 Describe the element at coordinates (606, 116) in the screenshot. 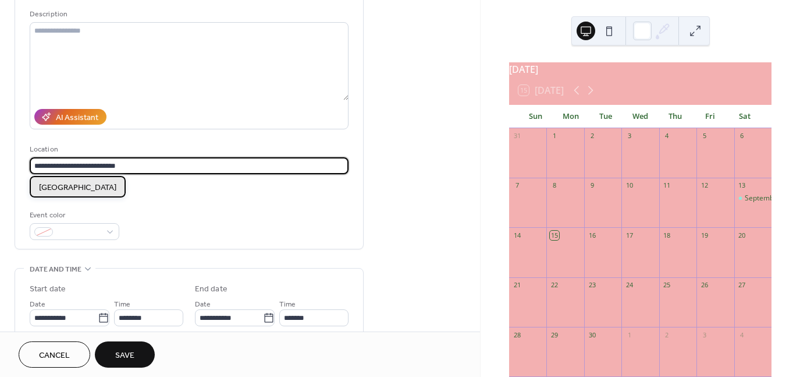

I see `div: Tue` at that location.